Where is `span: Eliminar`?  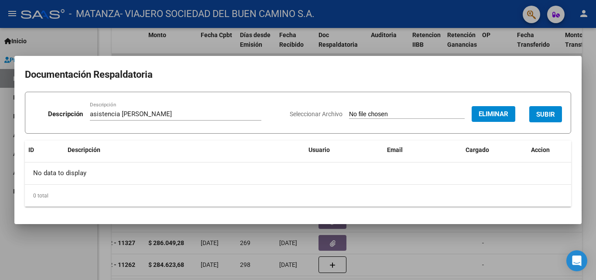
span: Eliminar is located at coordinates (494, 114).